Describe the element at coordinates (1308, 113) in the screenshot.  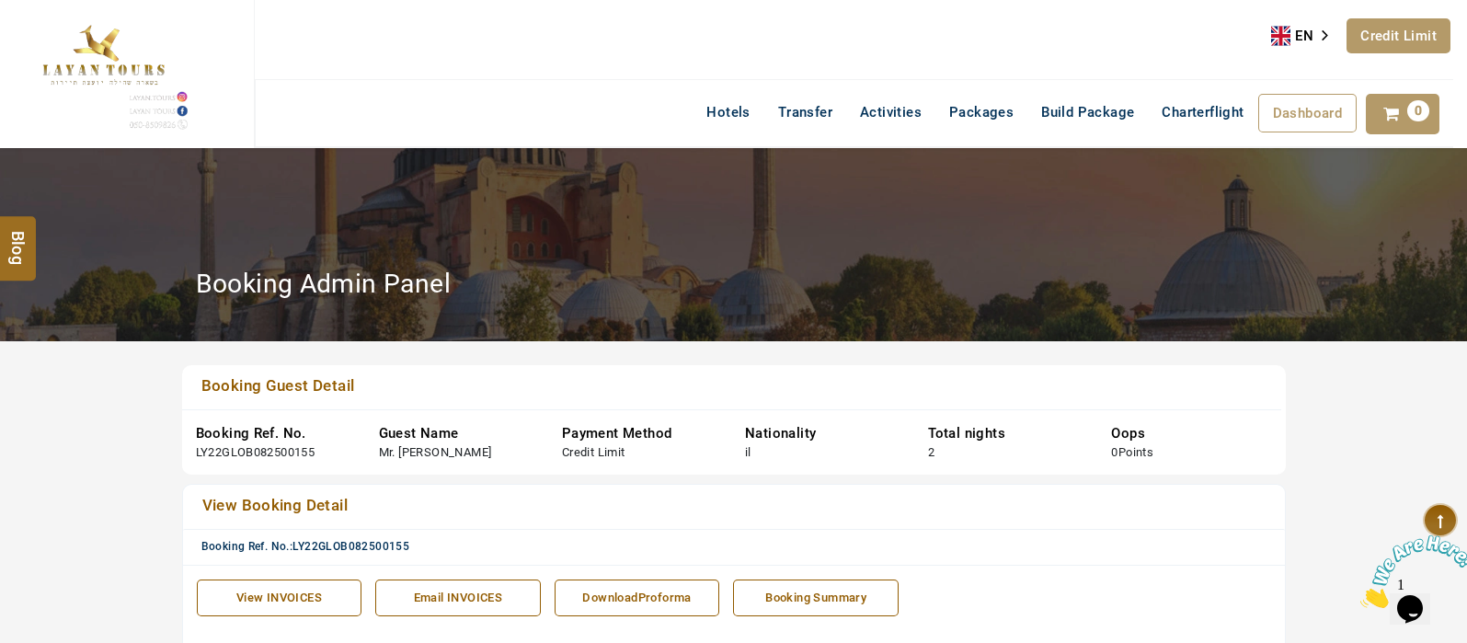
I see `span: Dashboard` at that location.